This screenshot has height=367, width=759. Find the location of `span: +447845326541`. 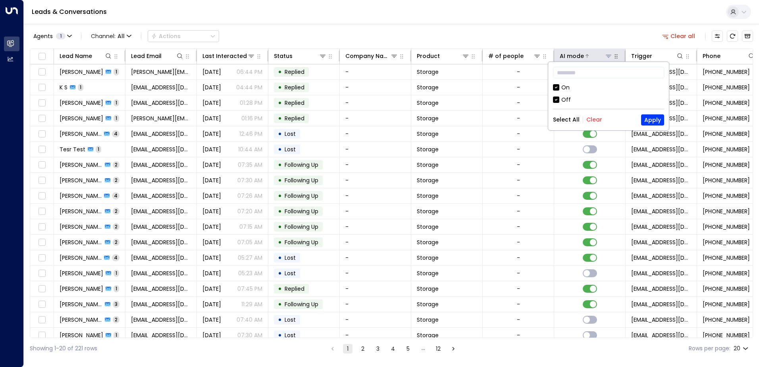

span: +447845326541 is located at coordinates (726, 273).